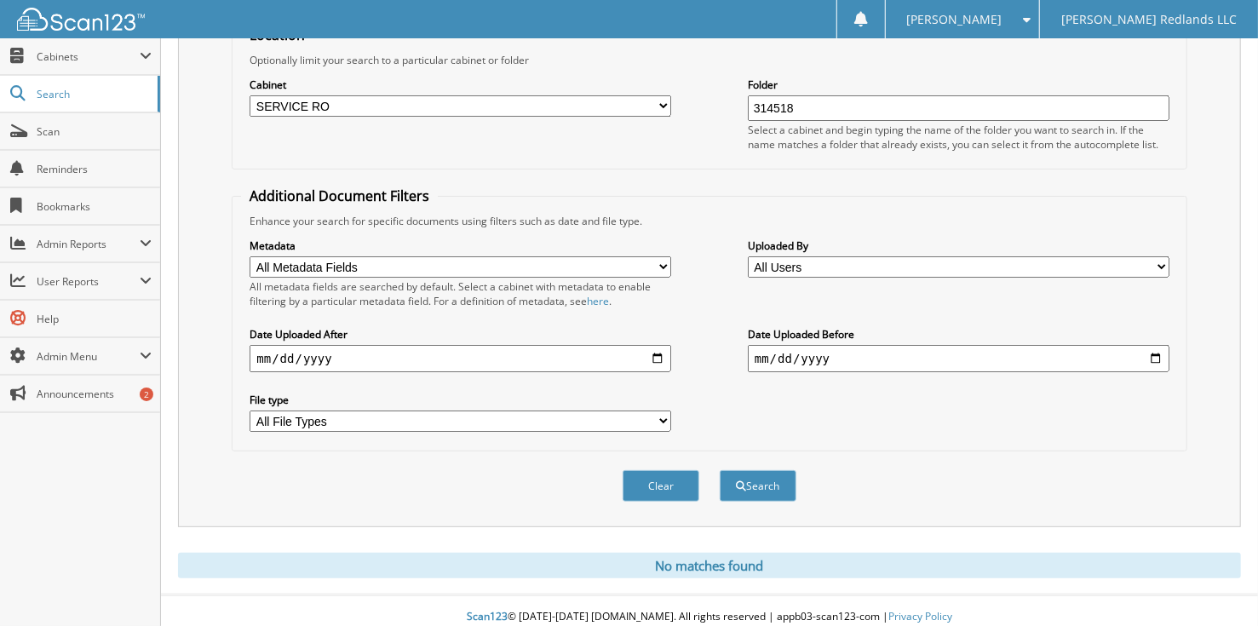 This screenshot has height=626, width=1258. Describe the element at coordinates (460, 358) in the screenshot. I see `input: start` at that location.